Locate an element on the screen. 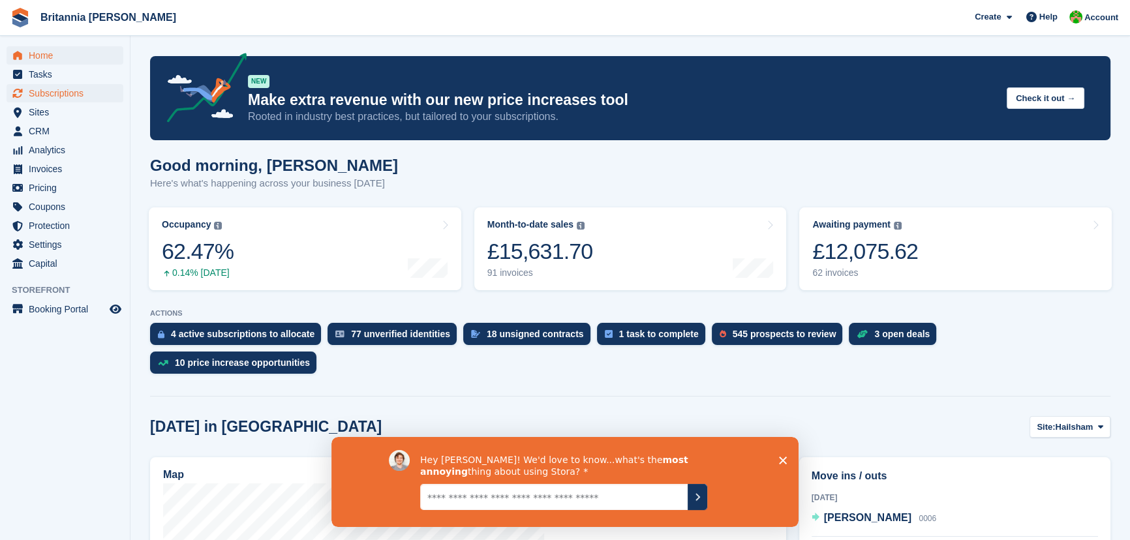  span: Protection is located at coordinates (68, 226).